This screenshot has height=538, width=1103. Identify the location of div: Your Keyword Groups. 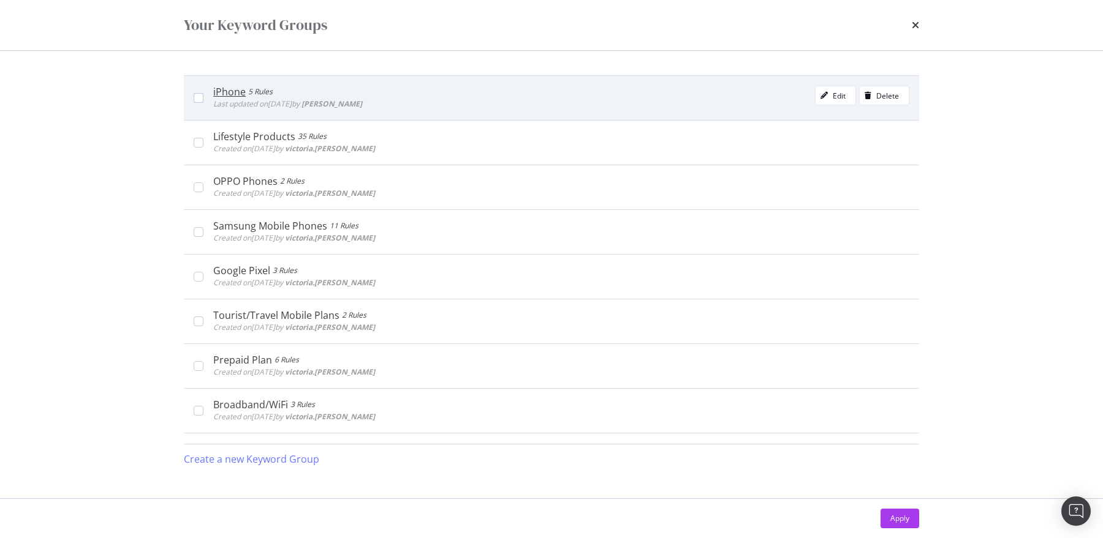
(255, 25).